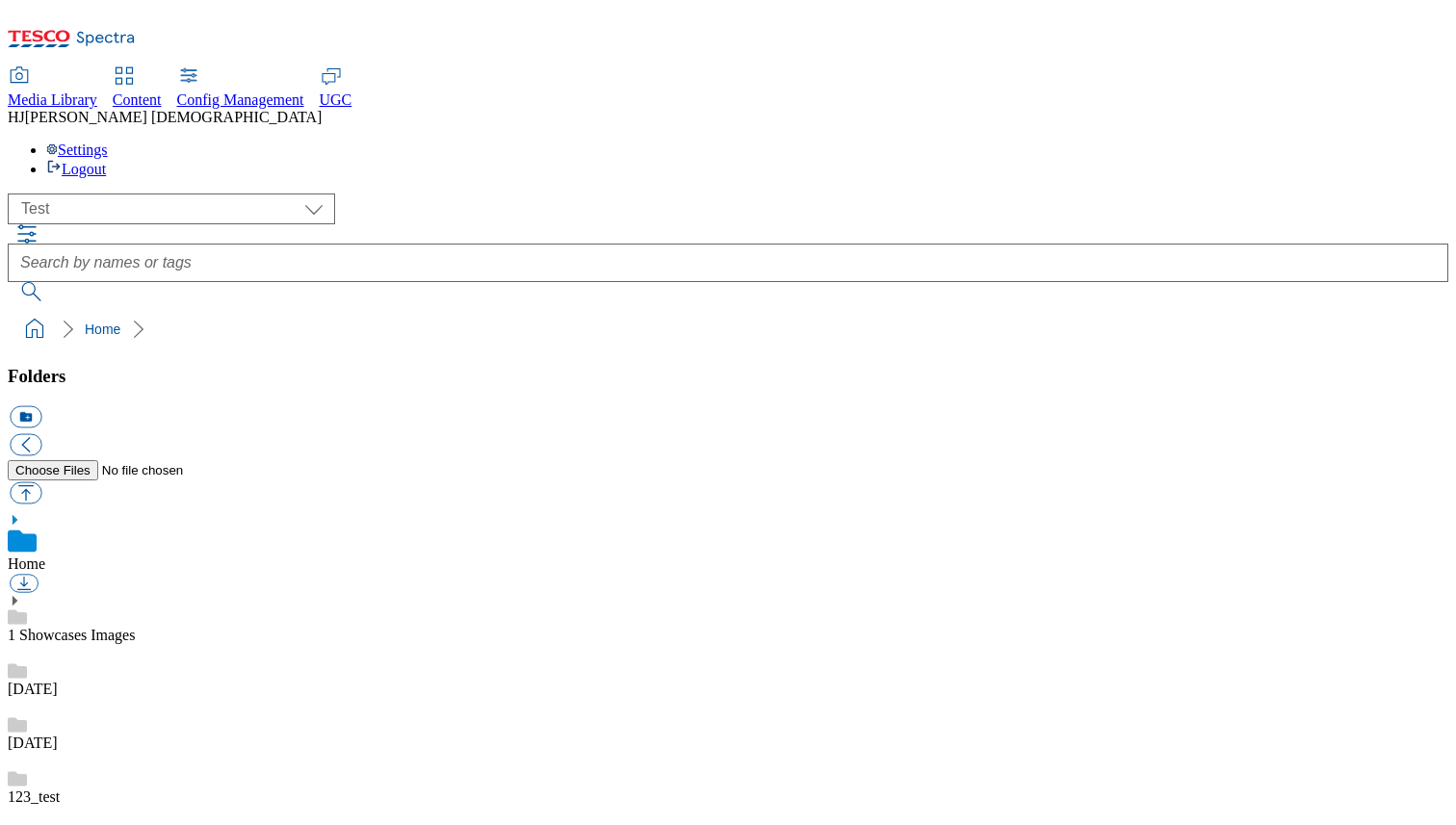 The image size is (1456, 825). What do you see at coordinates (76, 168) in the screenshot?
I see `a: Logout` at bounding box center [76, 168].